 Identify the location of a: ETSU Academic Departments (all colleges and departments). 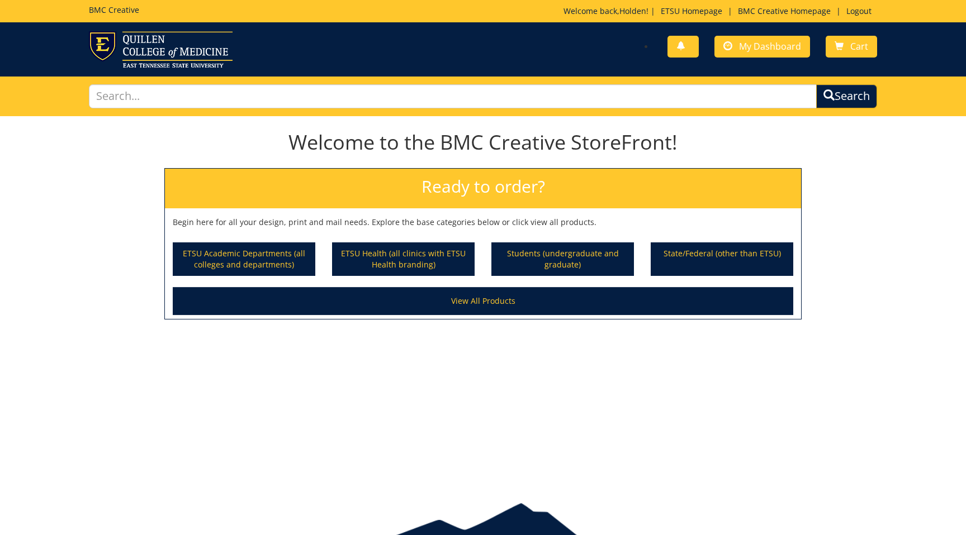
(244, 259).